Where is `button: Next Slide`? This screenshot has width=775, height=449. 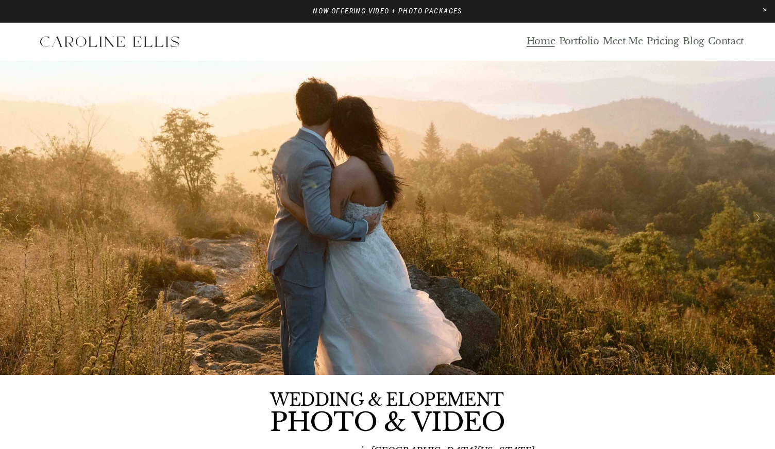
button: Next Slide is located at coordinates (758, 218).